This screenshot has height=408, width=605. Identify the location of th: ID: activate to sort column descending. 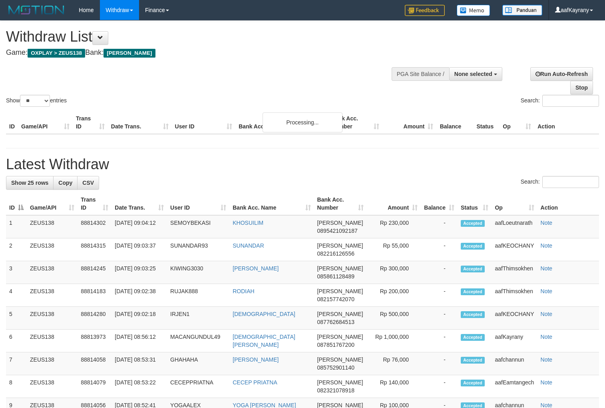
(16, 203).